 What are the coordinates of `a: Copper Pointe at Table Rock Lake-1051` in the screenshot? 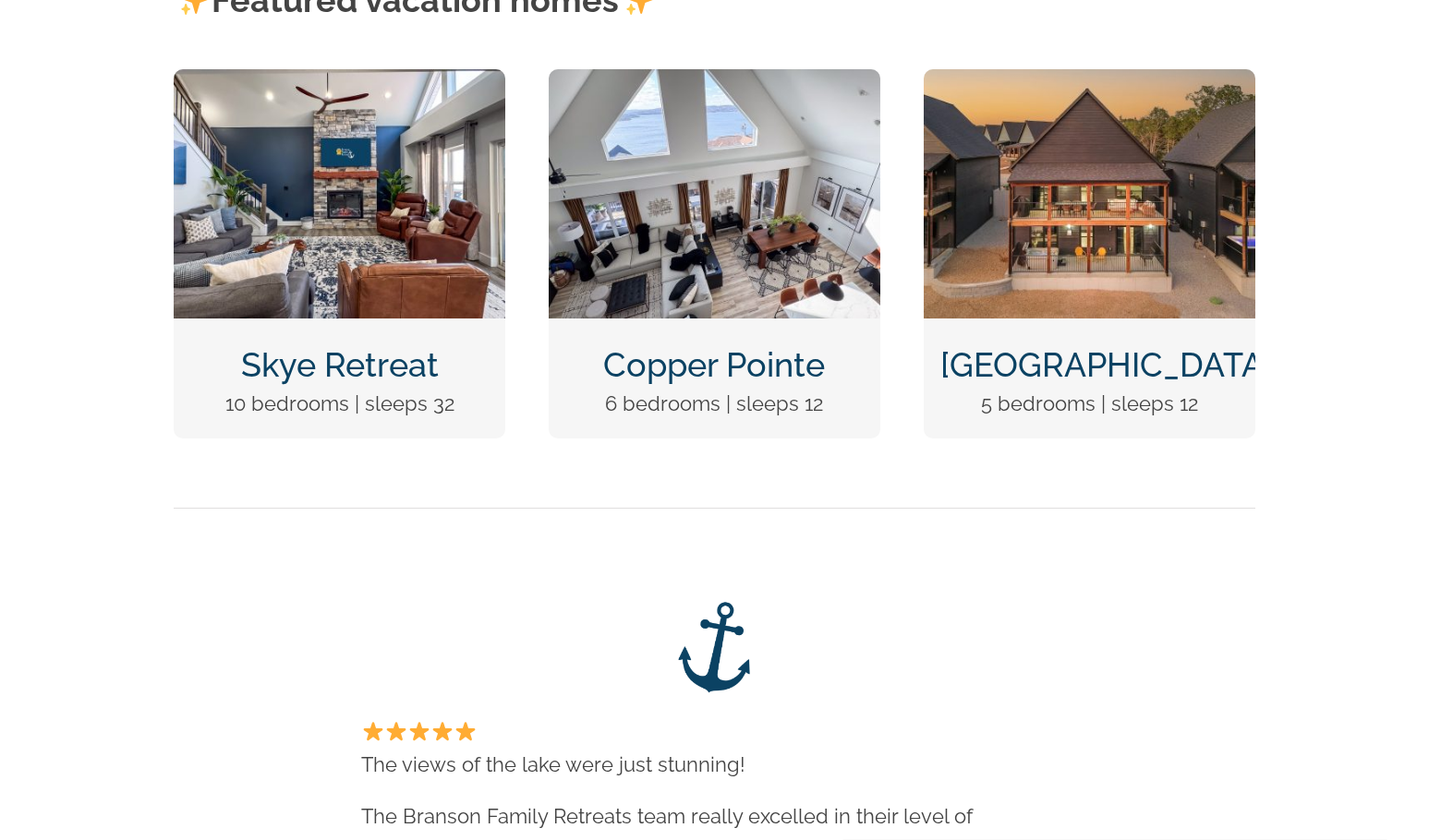 It's located at (714, 79).